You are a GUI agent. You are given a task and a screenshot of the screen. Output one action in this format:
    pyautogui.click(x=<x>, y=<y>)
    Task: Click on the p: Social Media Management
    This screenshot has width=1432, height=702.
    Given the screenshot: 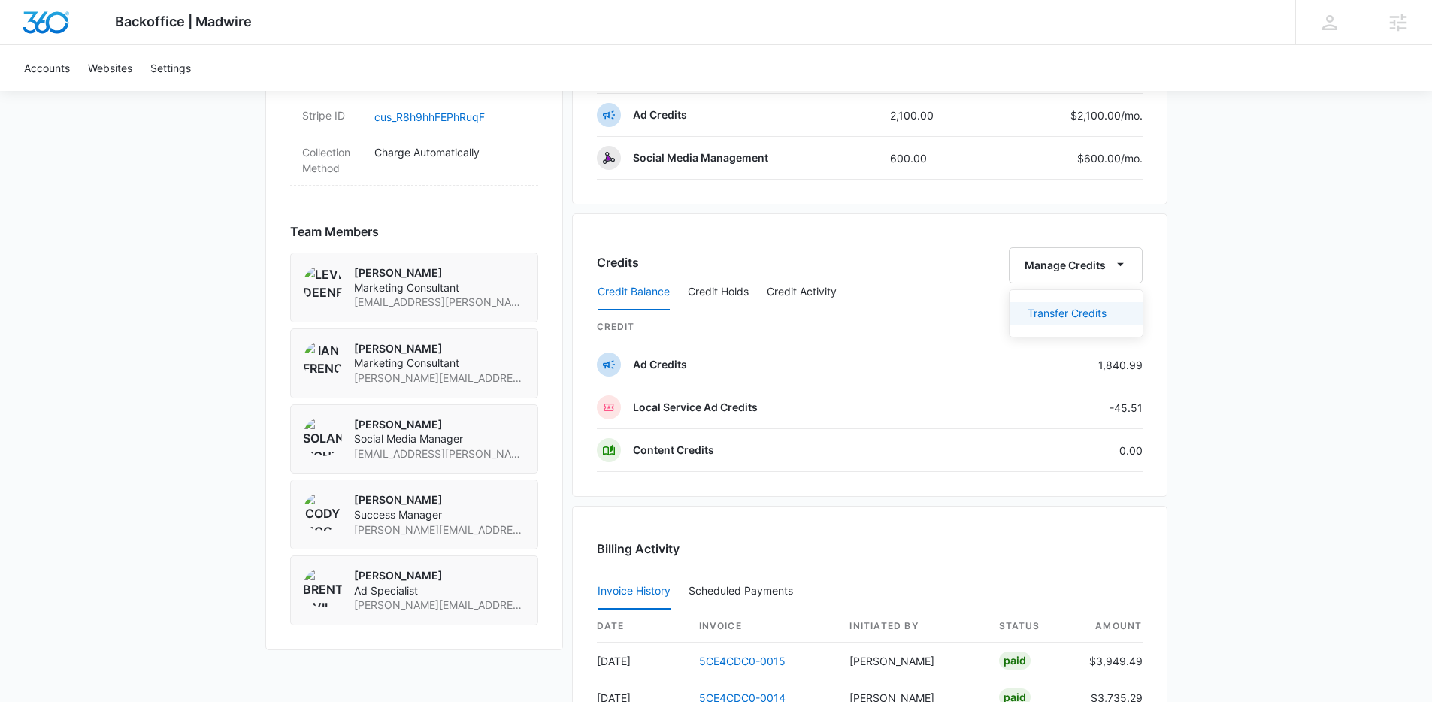 What is the action you would take?
    pyautogui.click(x=701, y=158)
    